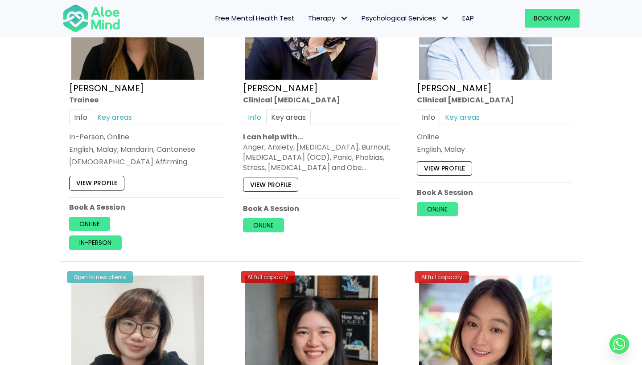 This screenshot has width=642, height=365. I want to click on a: TherapyTherapy: submenu, so click(328, 18).